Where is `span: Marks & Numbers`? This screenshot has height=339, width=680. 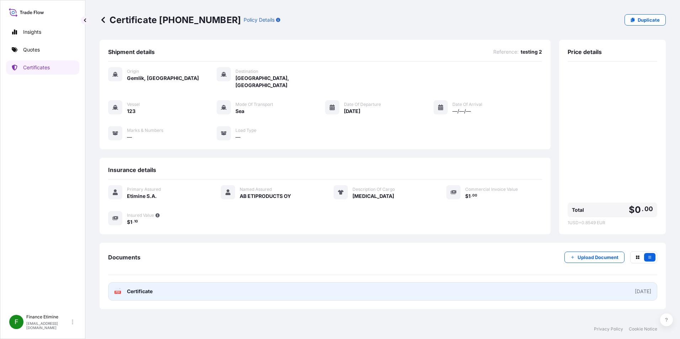 span: Marks & Numbers is located at coordinates (145, 131).